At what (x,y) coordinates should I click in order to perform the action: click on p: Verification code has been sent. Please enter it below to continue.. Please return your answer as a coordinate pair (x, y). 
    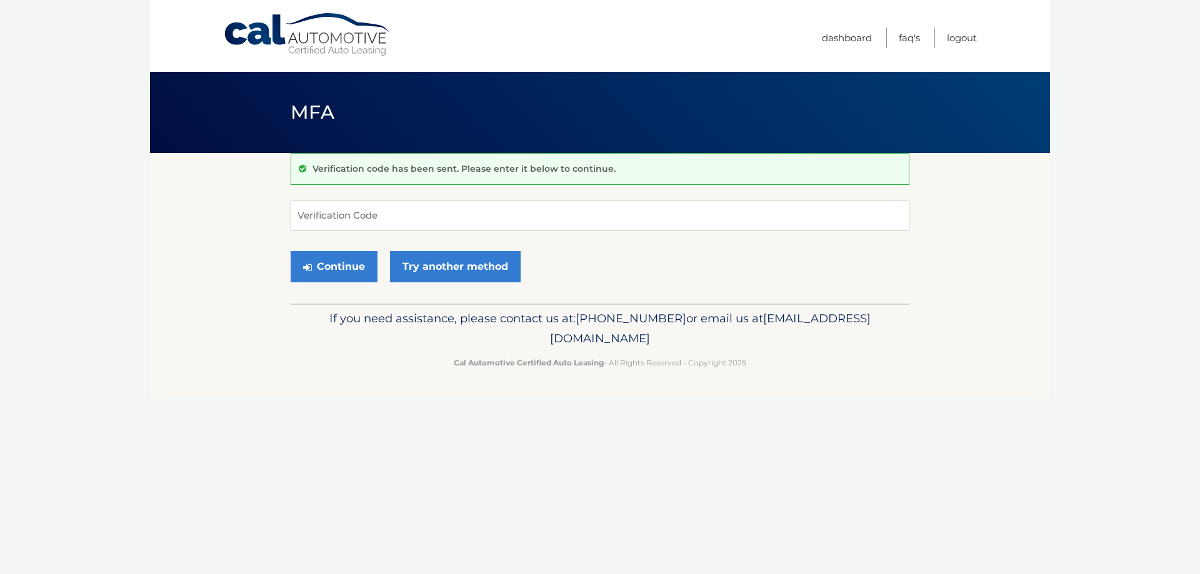
    Looking at the image, I should click on (464, 169).